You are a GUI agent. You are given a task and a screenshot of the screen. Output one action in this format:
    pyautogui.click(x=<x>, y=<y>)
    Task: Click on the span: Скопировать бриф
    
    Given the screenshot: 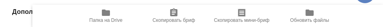 What is the action you would take?
    pyautogui.click(x=173, y=21)
    